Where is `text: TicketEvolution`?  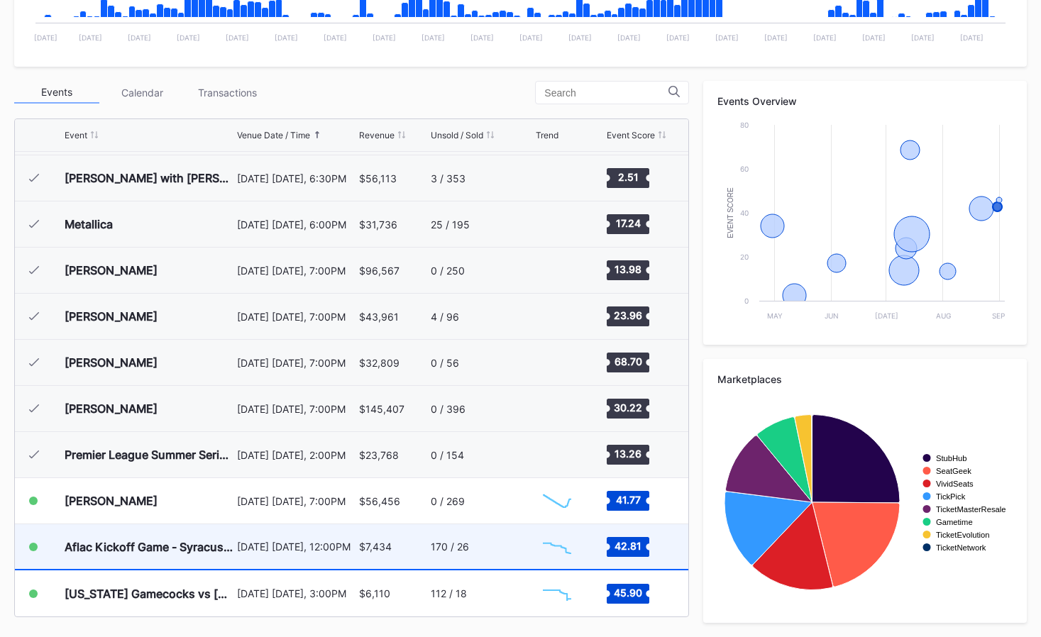 text: TicketEvolution is located at coordinates (963, 535).